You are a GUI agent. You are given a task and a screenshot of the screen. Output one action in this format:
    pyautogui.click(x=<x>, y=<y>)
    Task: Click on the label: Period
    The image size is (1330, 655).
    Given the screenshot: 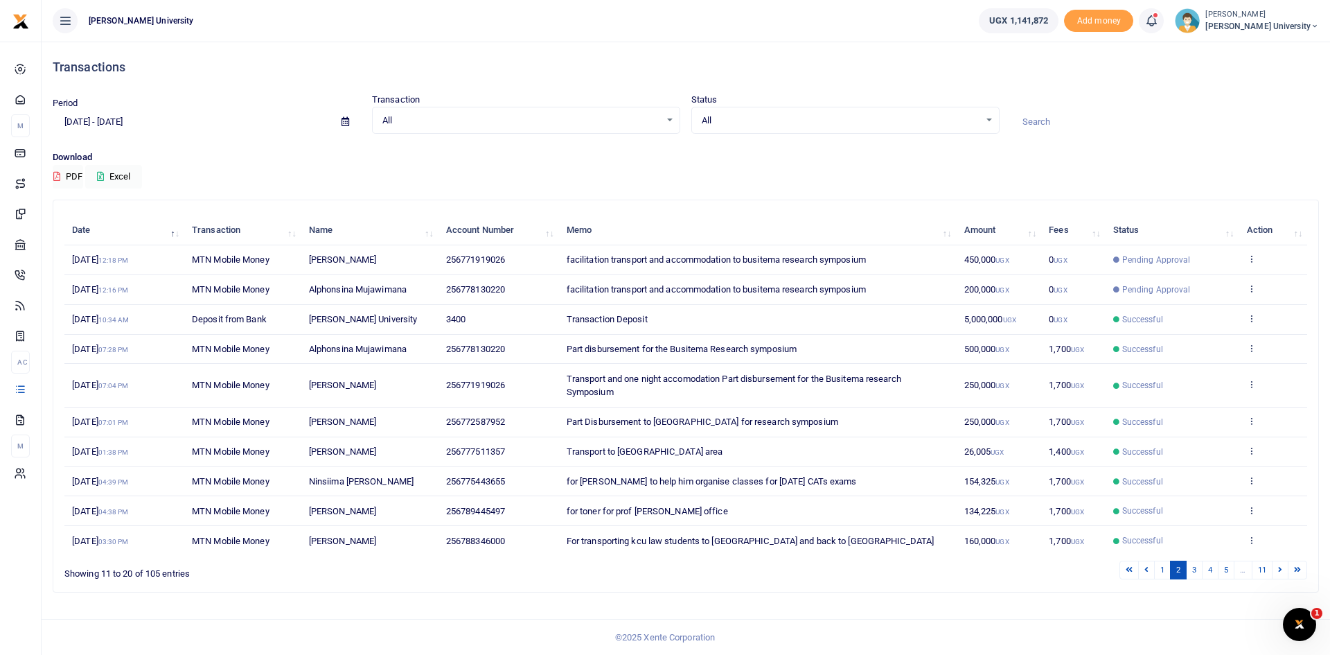 What is the action you would take?
    pyautogui.click(x=65, y=103)
    